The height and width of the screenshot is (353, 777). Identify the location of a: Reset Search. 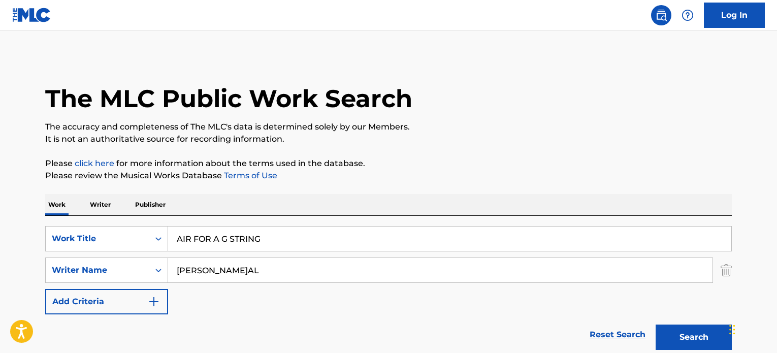
(617, 335).